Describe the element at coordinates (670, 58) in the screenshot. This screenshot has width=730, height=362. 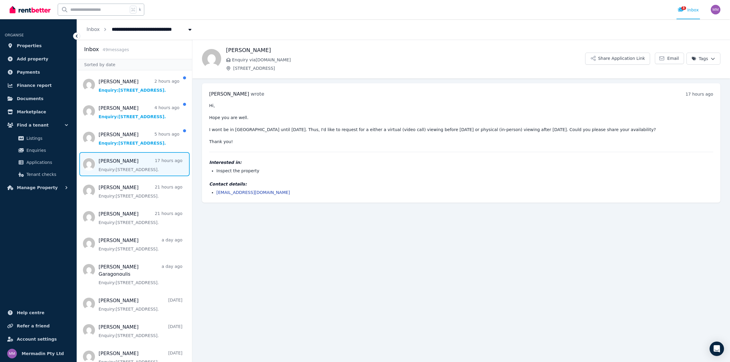
I see `a: Email` at that location.